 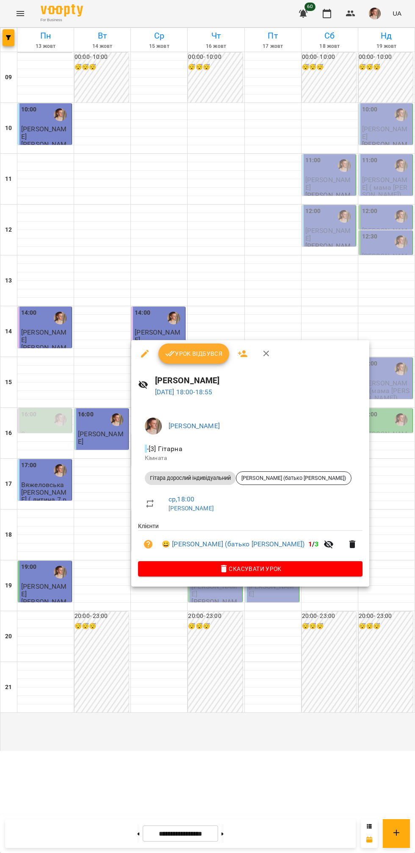 I want to click on span: Урок відбувся, so click(x=194, y=353).